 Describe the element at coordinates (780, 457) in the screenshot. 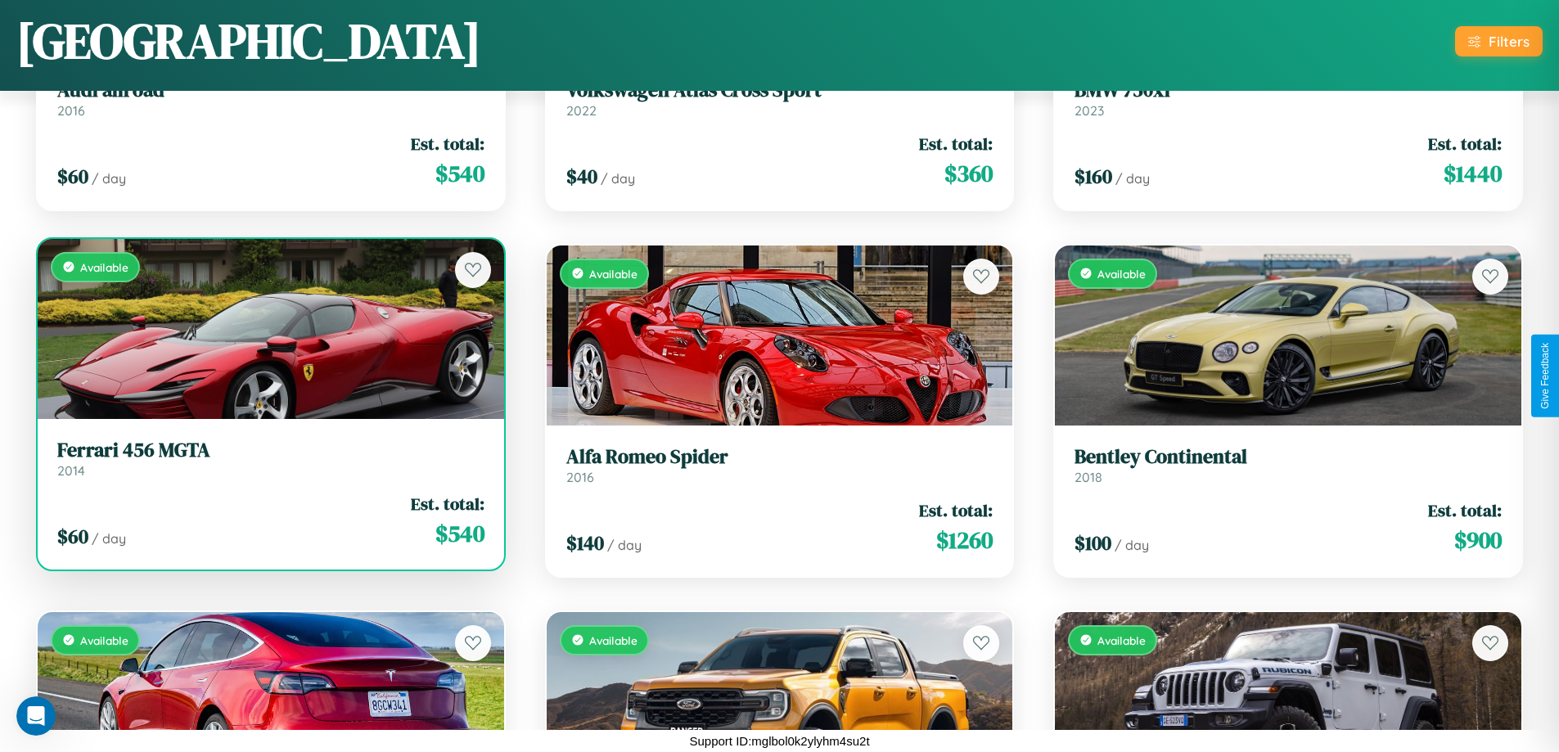

I see `h3: Alfa Romeo Spider` at that location.